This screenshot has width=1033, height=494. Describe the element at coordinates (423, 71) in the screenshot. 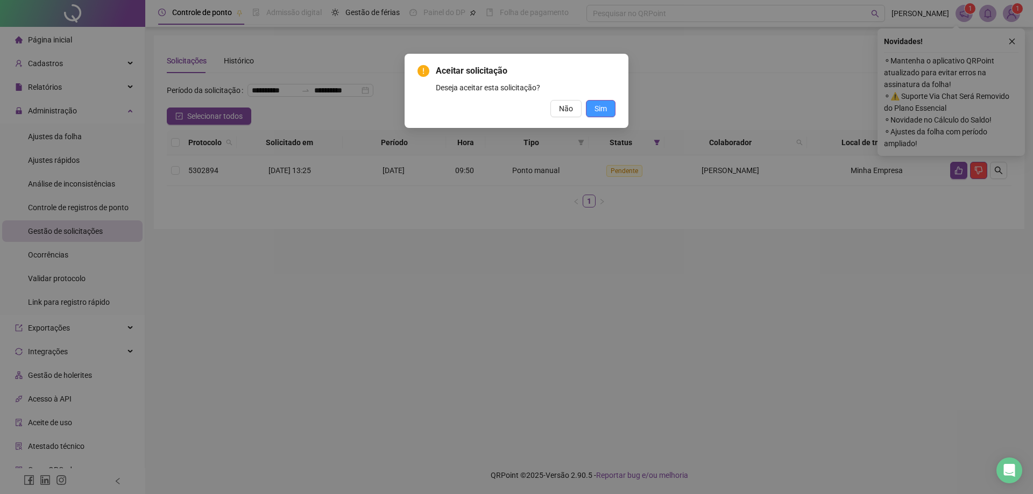

I see `span: exclamation-circle` at that location.